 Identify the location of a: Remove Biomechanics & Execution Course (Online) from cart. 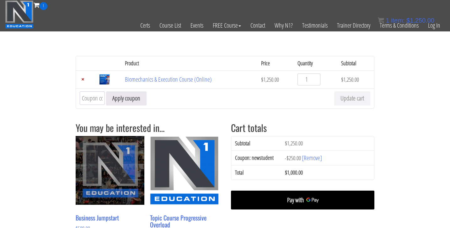
(83, 79).